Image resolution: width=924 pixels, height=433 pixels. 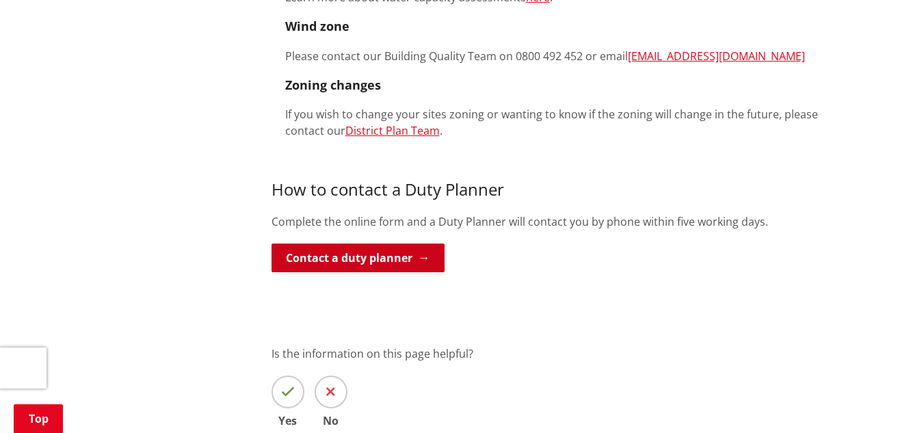 I want to click on span: No, so click(x=331, y=420).